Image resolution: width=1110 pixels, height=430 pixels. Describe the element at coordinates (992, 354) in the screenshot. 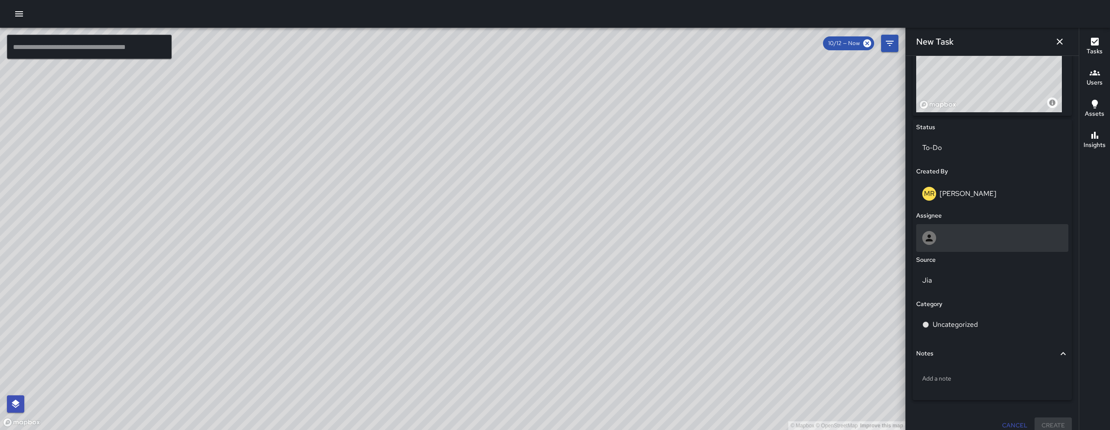

I see `button: Notes` at that location.